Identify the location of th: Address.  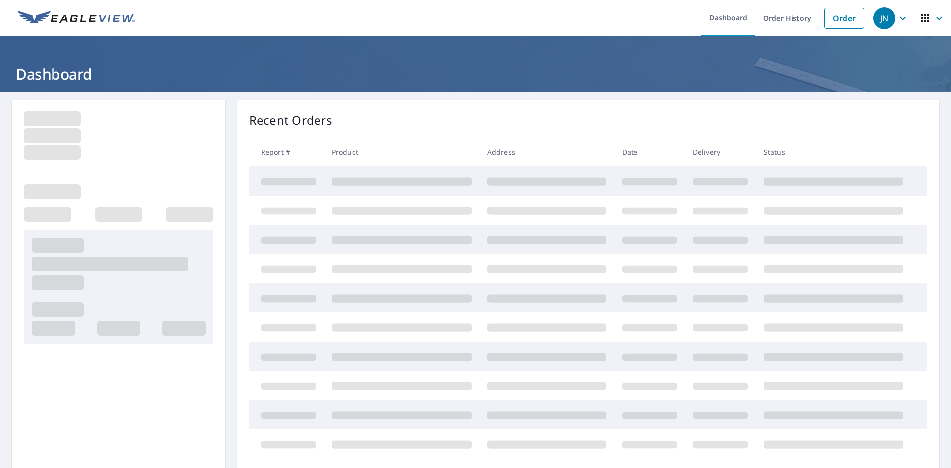
(547, 152).